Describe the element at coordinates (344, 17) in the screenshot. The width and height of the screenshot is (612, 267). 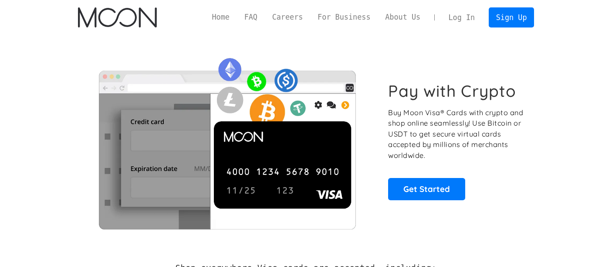
I see `a: For Business` at that location.